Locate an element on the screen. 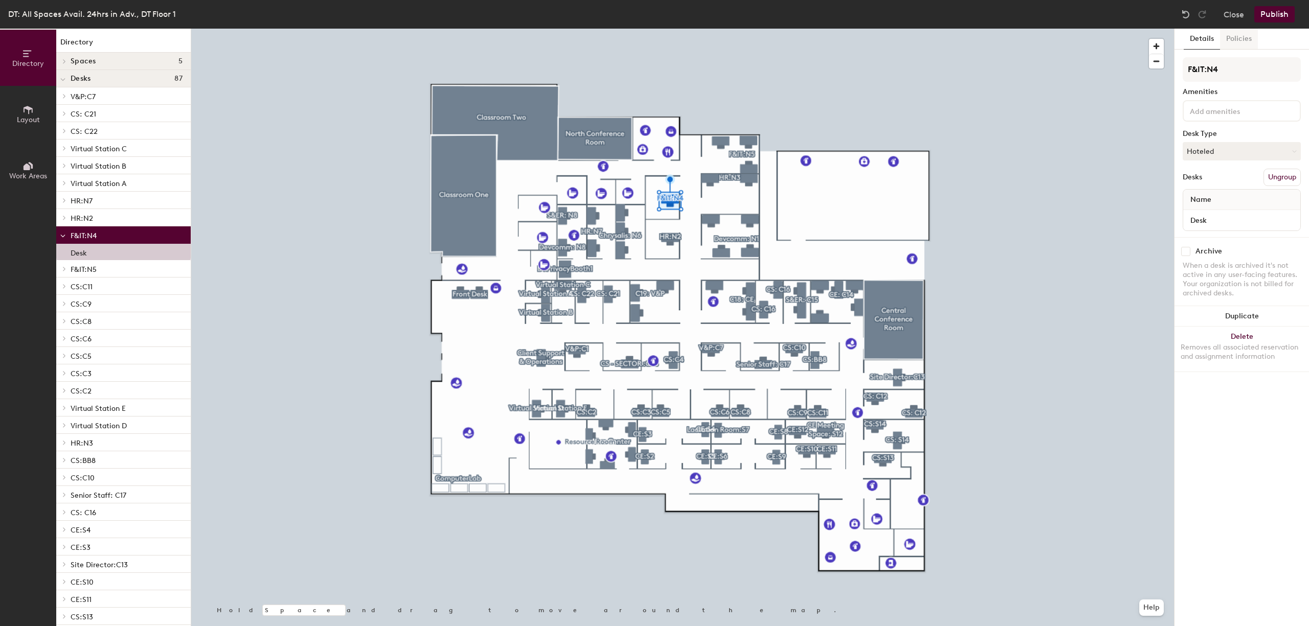 The image size is (1309, 626). button: Hoteled is located at coordinates (1241, 151).